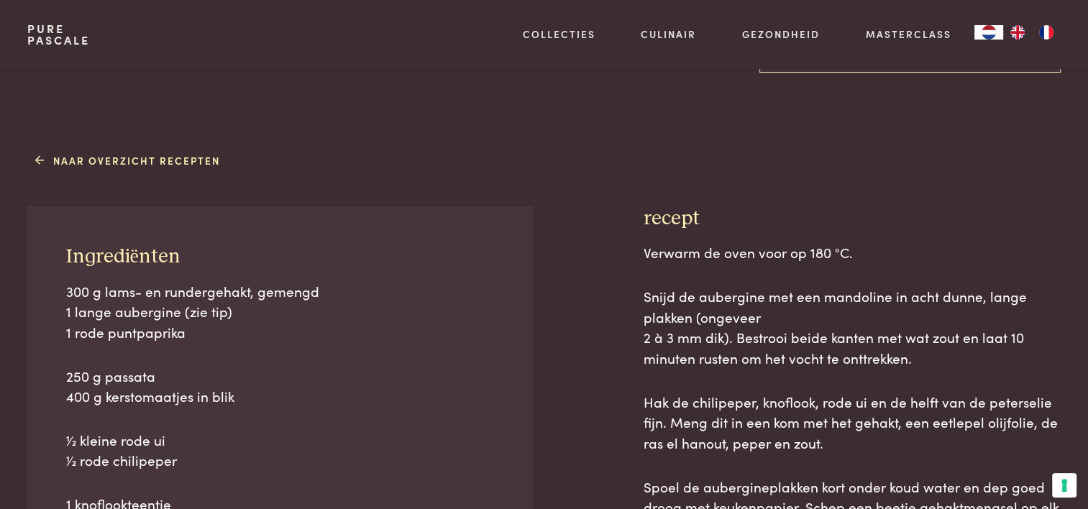 This screenshot has width=1088, height=509. What do you see at coordinates (123, 257) in the screenshot?
I see `span: Ingrediënten` at bounding box center [123, 257].